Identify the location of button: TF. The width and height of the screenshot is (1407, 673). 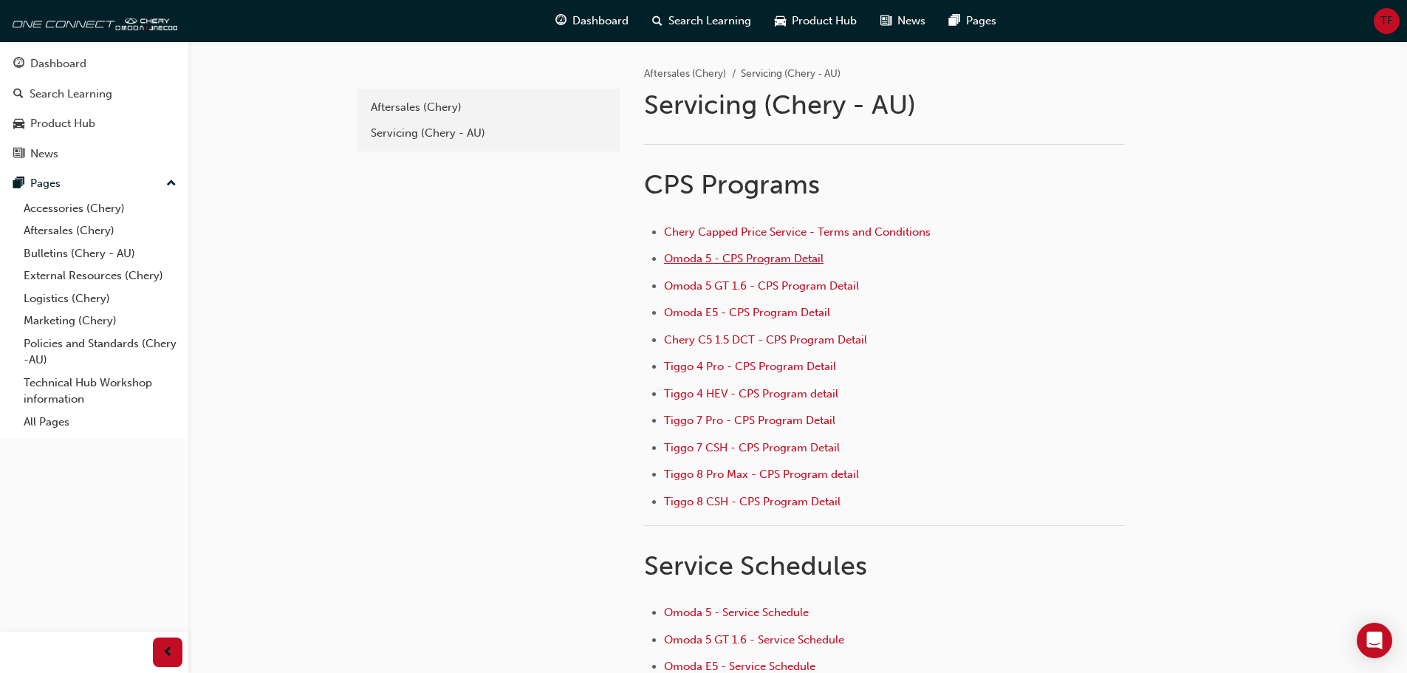
(1386, 21).